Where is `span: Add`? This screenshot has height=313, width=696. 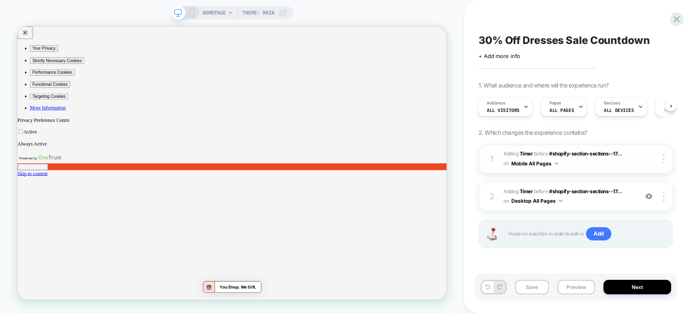
span: Add is located at coordinates (599, 234).